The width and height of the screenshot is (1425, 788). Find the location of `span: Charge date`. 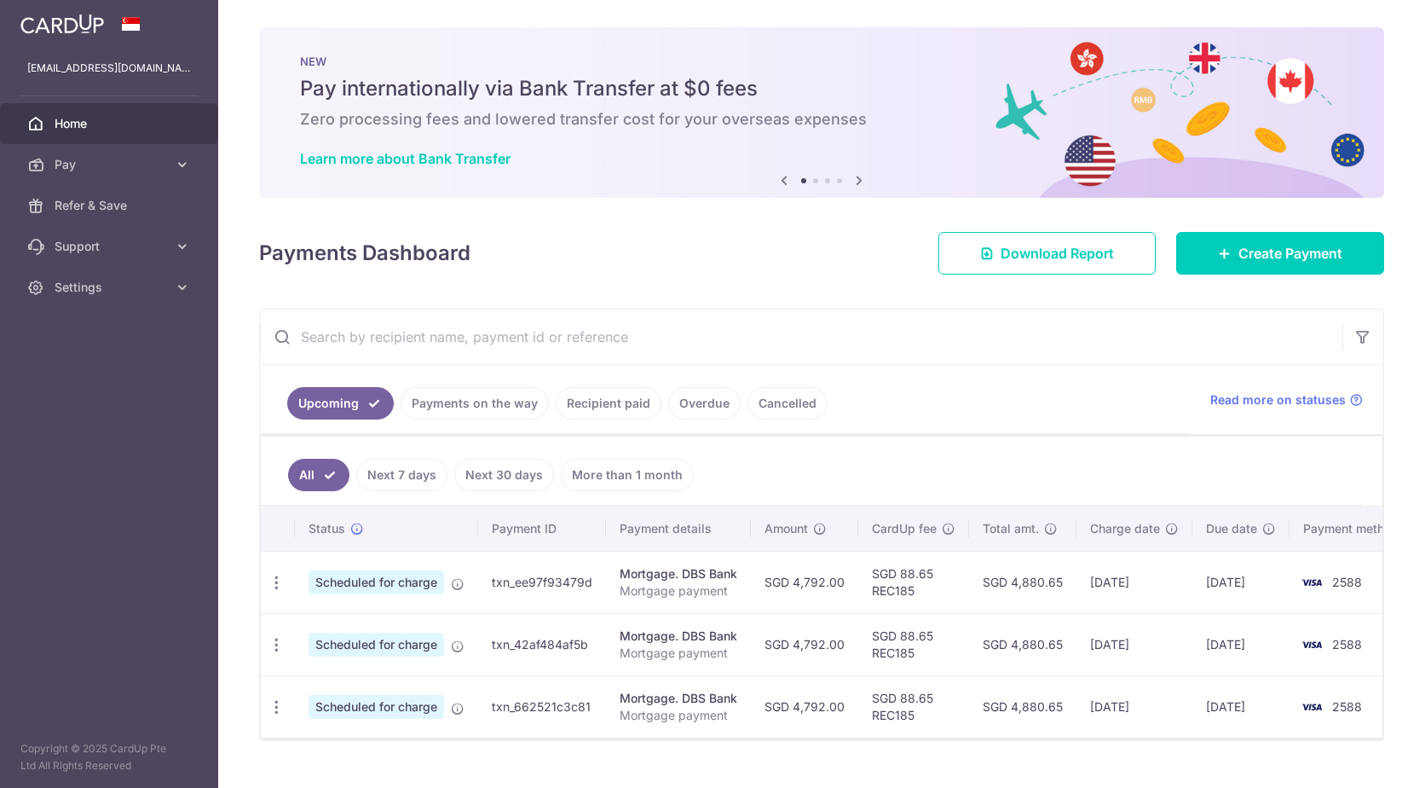

span: Charge date is located at coordinates (1125, 529).